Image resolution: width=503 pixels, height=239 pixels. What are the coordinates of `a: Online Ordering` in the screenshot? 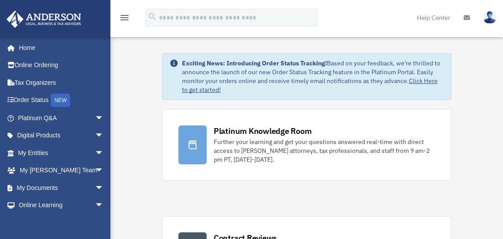 It's located at (61, 65).